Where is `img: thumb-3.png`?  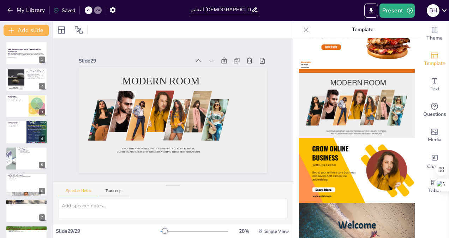 img: thumb-3.png is located at coordinates (357, 105).